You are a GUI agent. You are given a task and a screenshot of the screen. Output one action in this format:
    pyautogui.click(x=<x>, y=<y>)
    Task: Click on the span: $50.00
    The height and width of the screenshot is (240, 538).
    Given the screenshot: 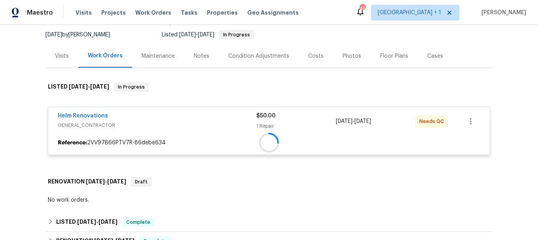 What is the action you would take?
    pyautogui.click(x=266, y=116)
    